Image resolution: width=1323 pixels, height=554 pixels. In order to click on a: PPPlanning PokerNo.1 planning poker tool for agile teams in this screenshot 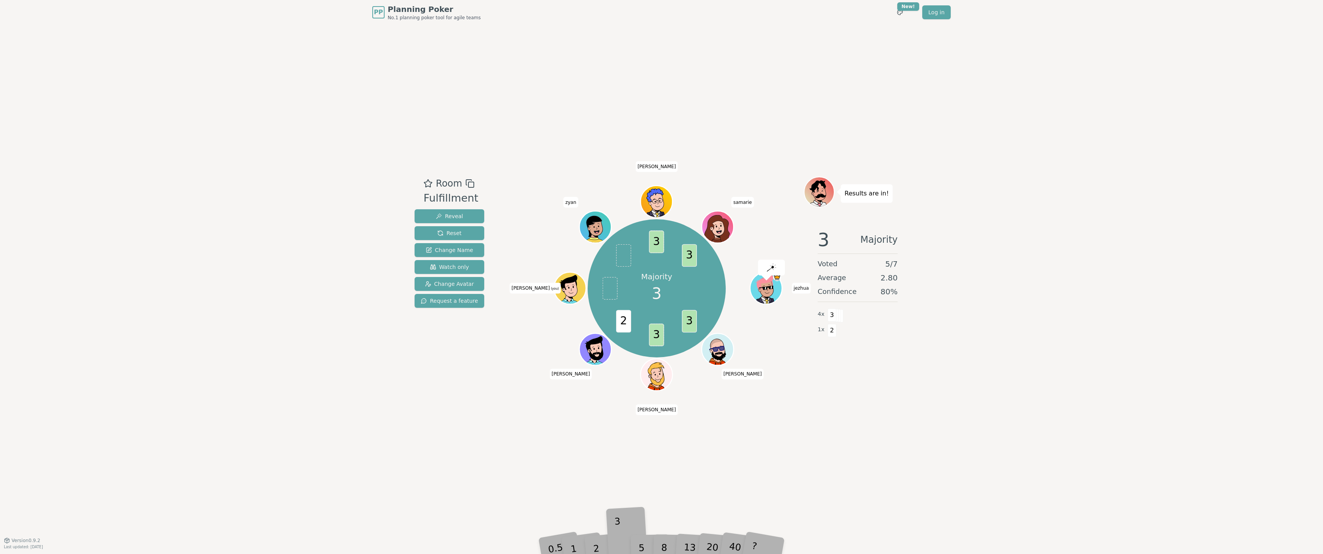, I will do `click(427, 12)`.